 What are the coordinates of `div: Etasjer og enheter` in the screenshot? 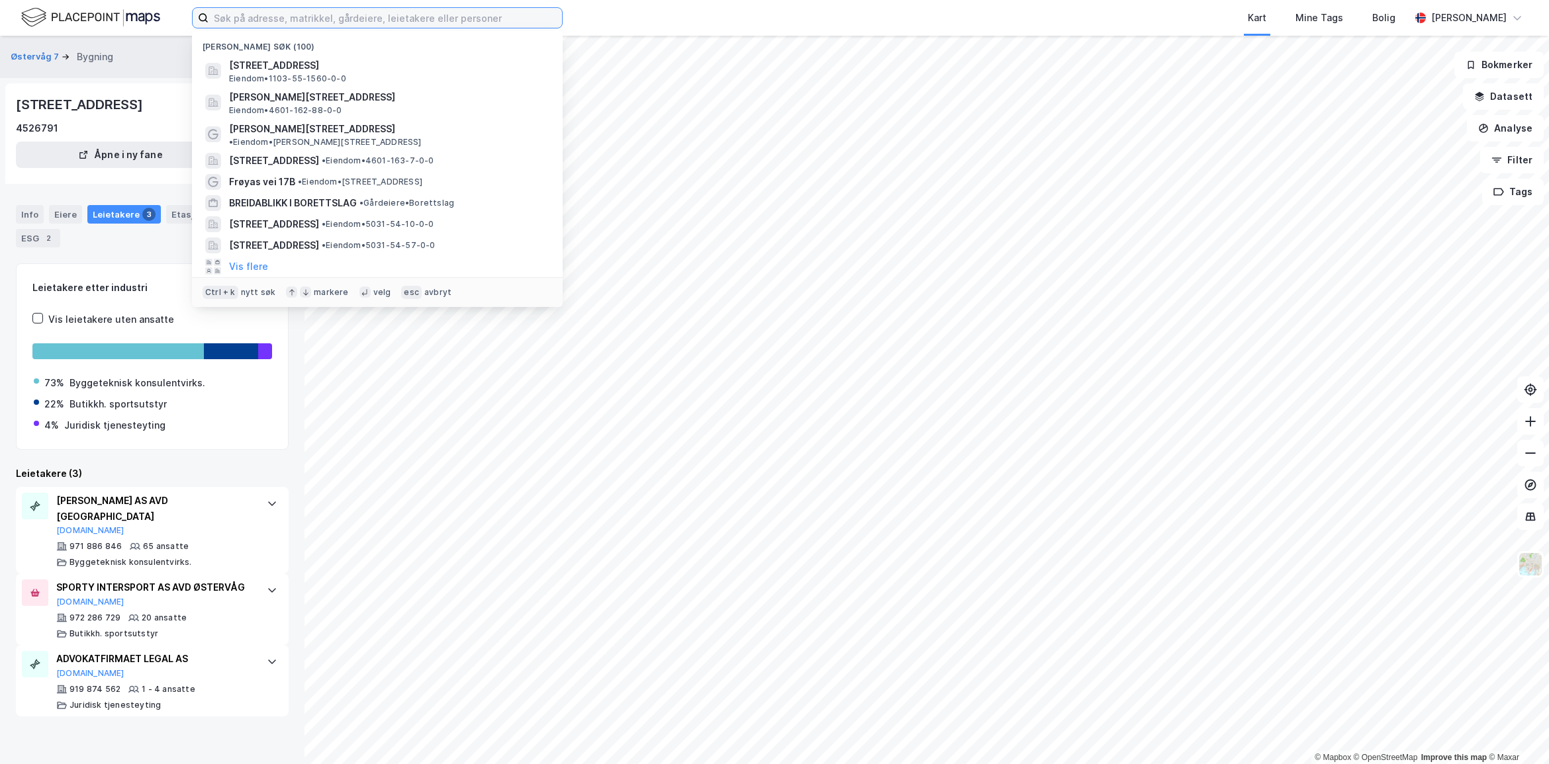 It's located at (212, 214).